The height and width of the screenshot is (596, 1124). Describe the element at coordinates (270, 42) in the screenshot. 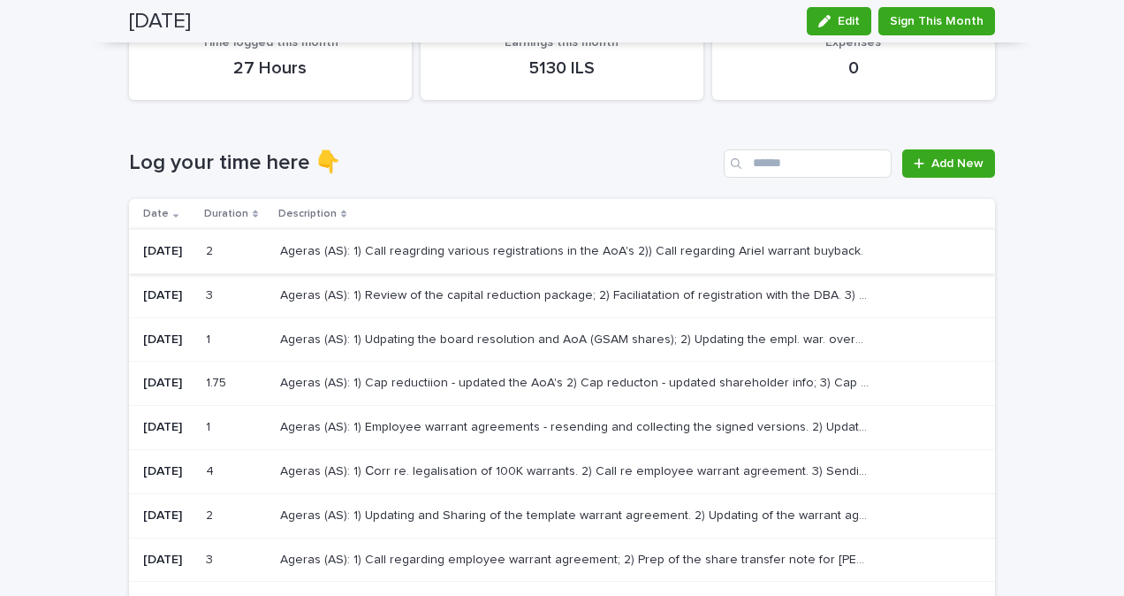

I see `span: Time logged this month` at that location.